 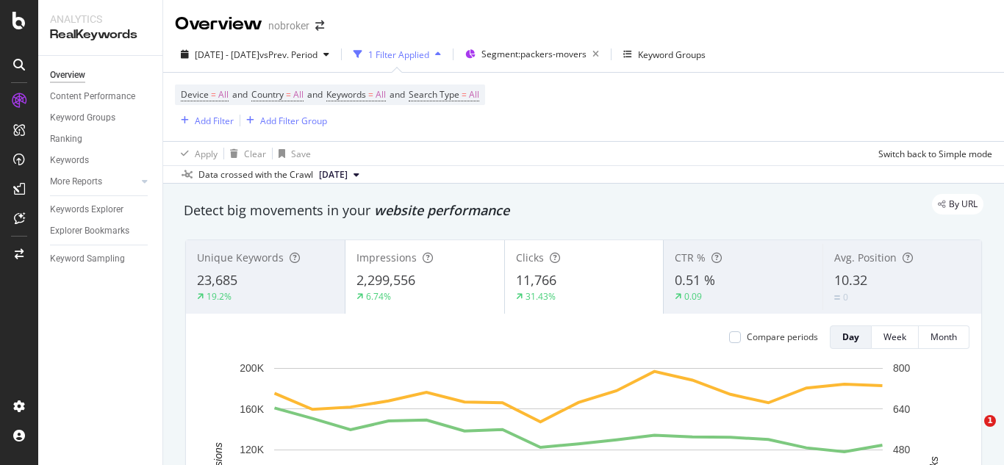 I want to click on button: Add Filter, so click(x=204, y=120).